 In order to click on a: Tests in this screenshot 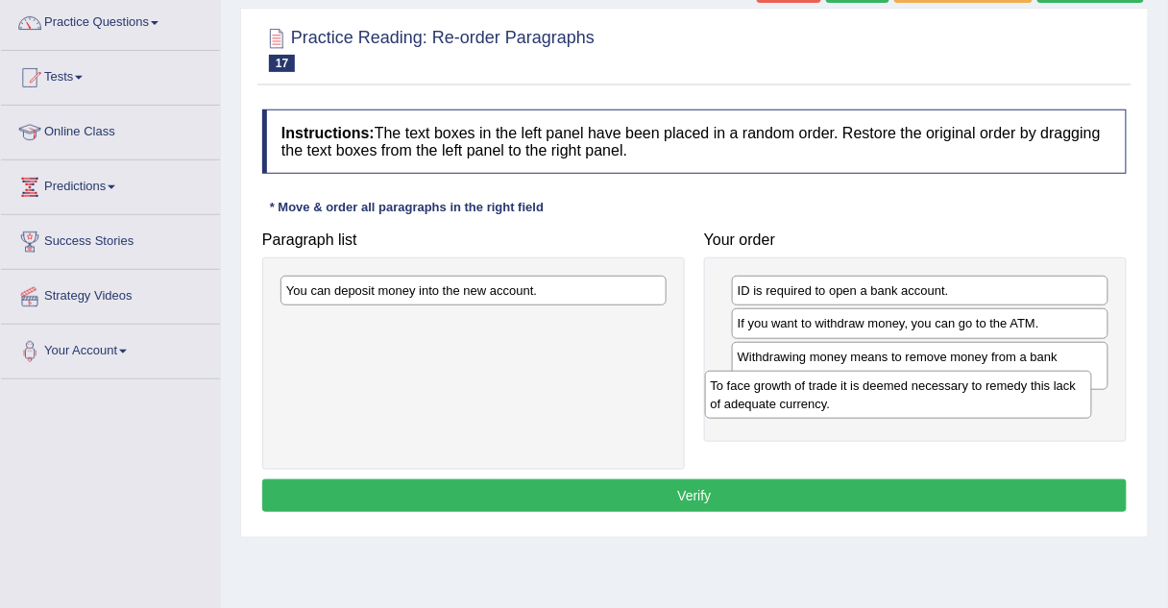, I will do `click(110, 75)`.